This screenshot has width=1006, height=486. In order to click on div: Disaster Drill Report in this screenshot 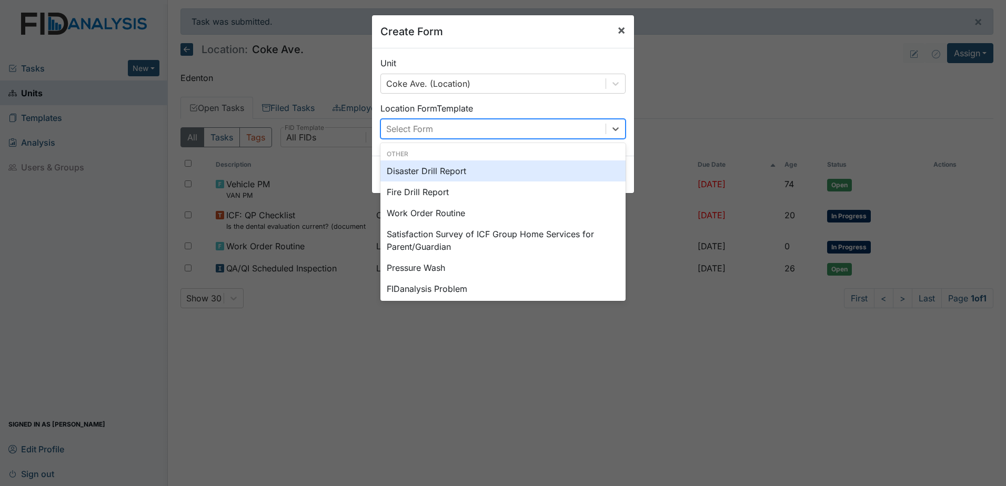, I will do `click(503, 171)`.